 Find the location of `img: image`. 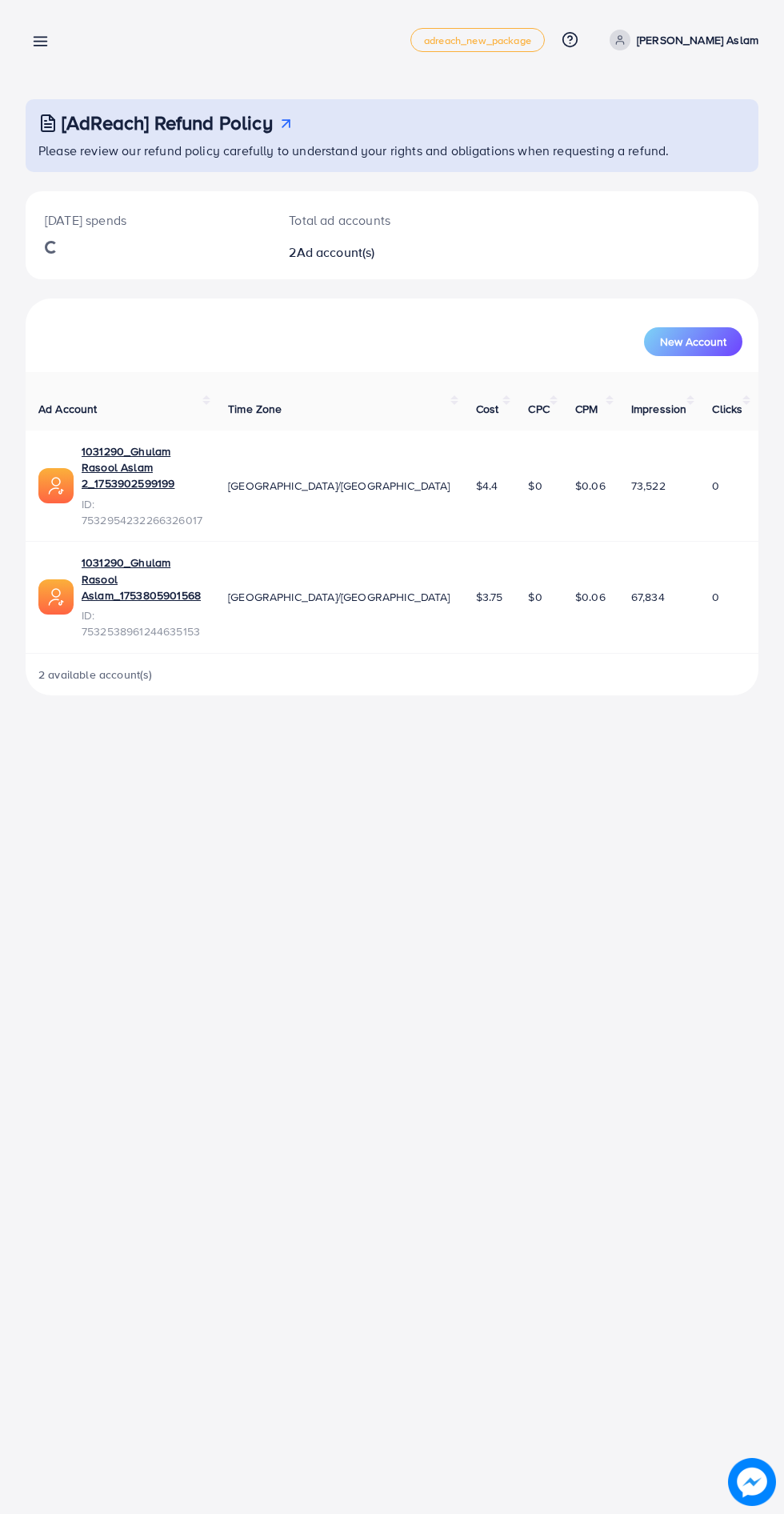

img: image is located at coordinates (752, 1482).